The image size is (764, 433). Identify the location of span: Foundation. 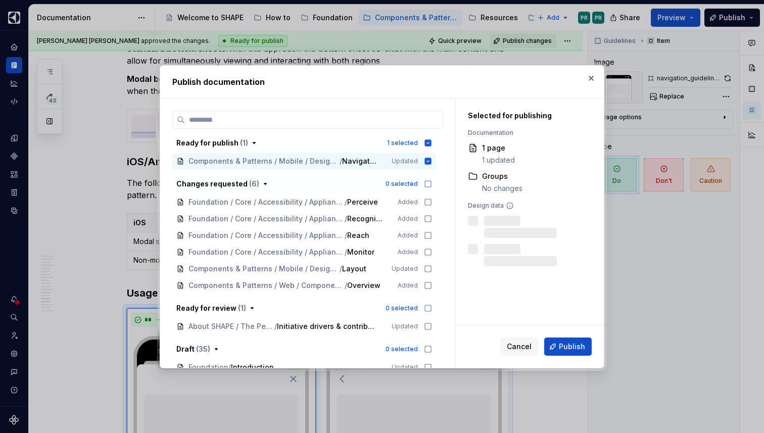
(208, 367).